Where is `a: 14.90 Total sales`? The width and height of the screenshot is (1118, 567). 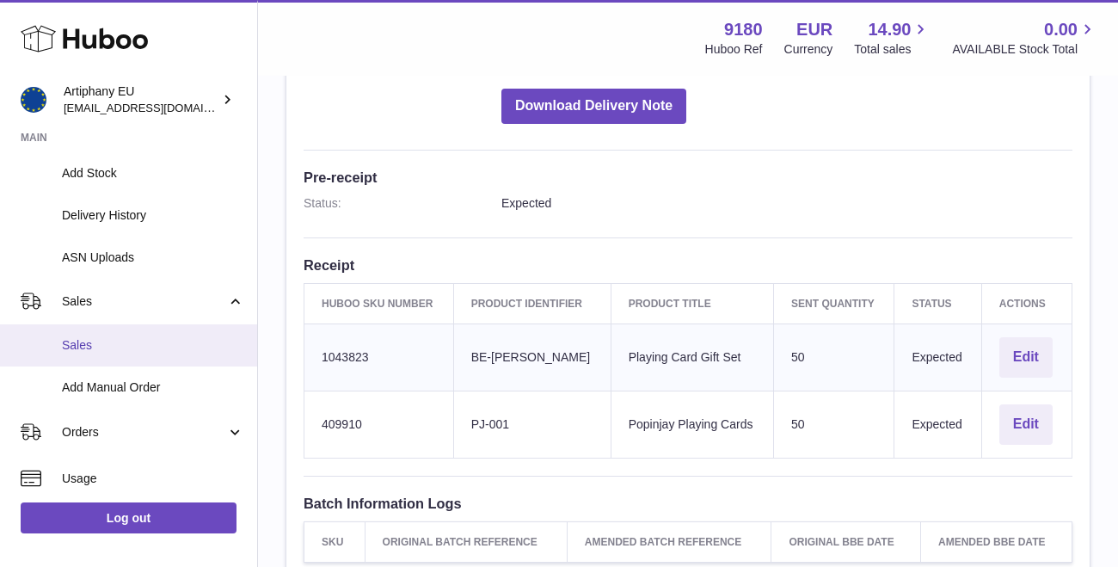
a: 14.90 Total sales is located at coordinates (892, 38).